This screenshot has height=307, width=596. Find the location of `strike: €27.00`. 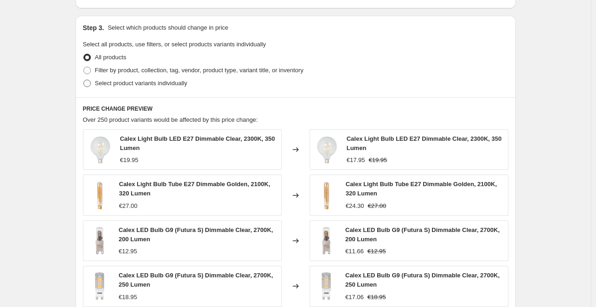

strike: €27.00 is located at coordinates (377, 206).